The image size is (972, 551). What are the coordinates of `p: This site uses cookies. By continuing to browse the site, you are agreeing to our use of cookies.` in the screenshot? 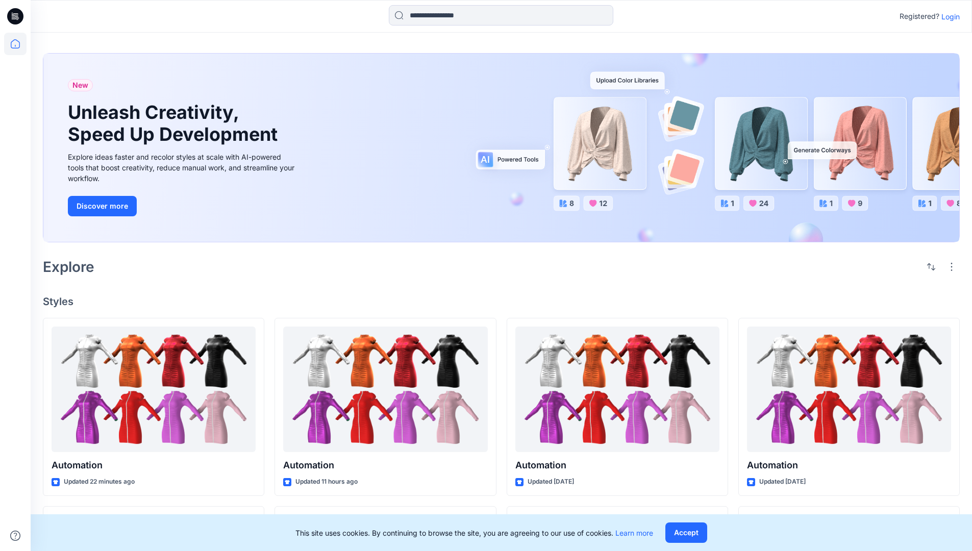 It's located at (474, 533).